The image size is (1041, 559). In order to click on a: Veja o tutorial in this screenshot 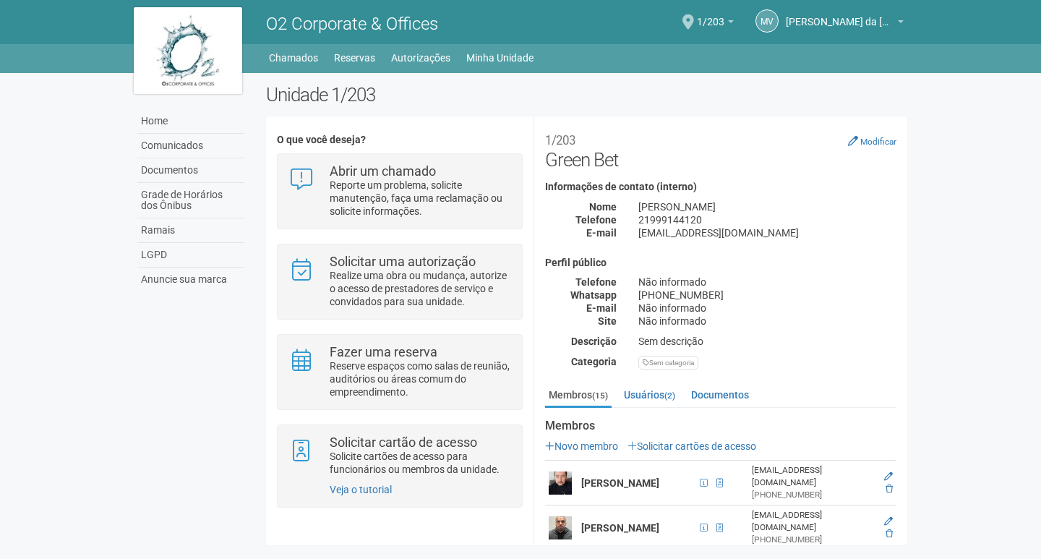, I will do `click(361, 490)`.